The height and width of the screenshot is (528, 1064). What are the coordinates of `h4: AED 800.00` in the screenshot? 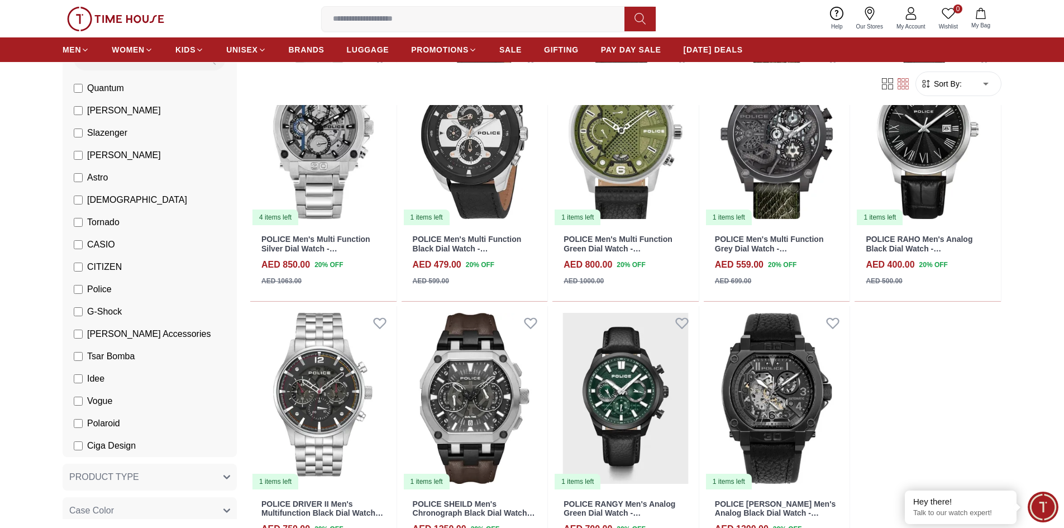 It's located at (587, 265).